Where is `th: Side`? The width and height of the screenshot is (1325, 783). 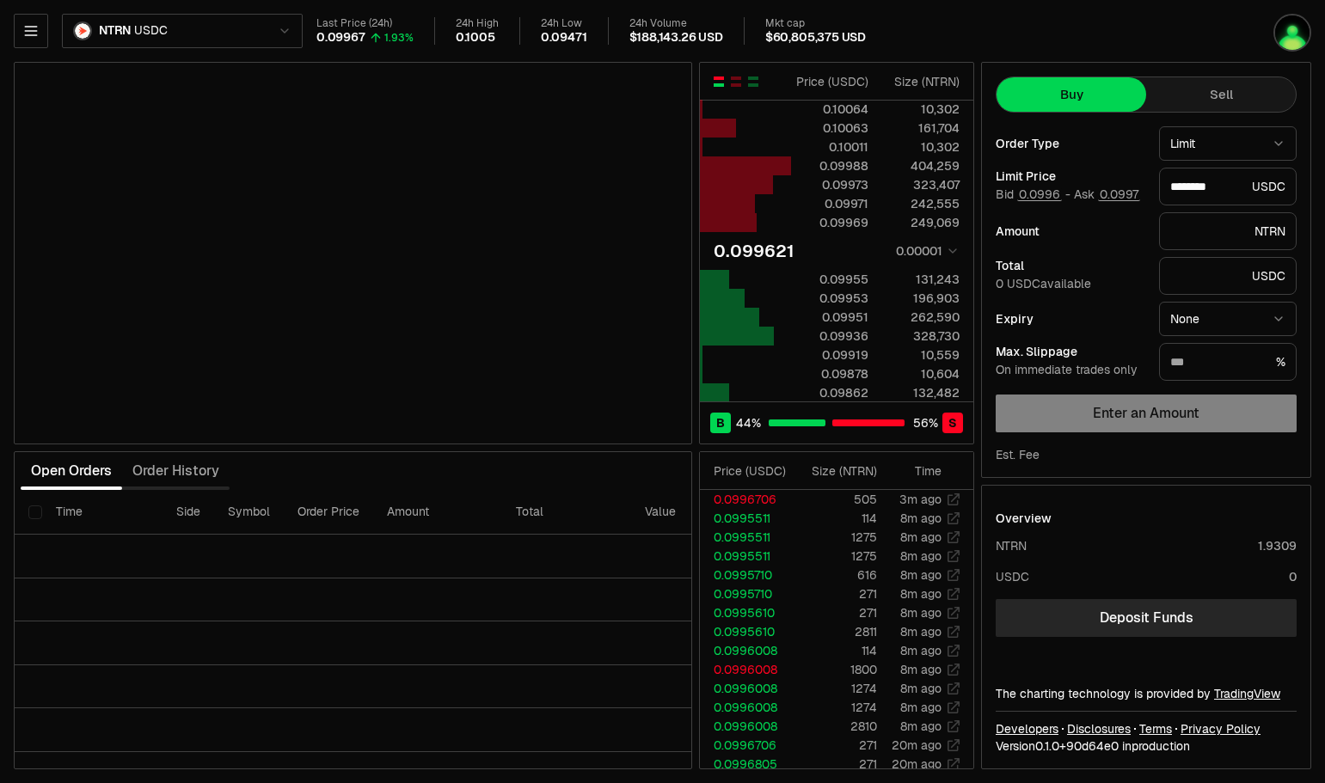 th: Side is located at coordinates (188, 512).